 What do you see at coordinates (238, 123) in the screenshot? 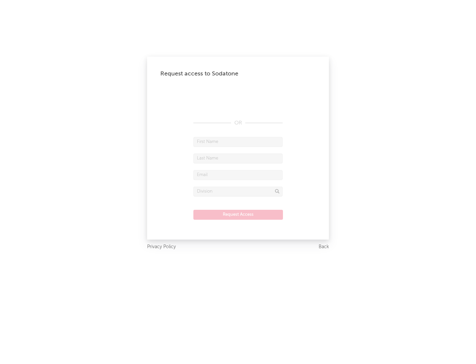
I see `div: OR` at bounding box center [238, 123].